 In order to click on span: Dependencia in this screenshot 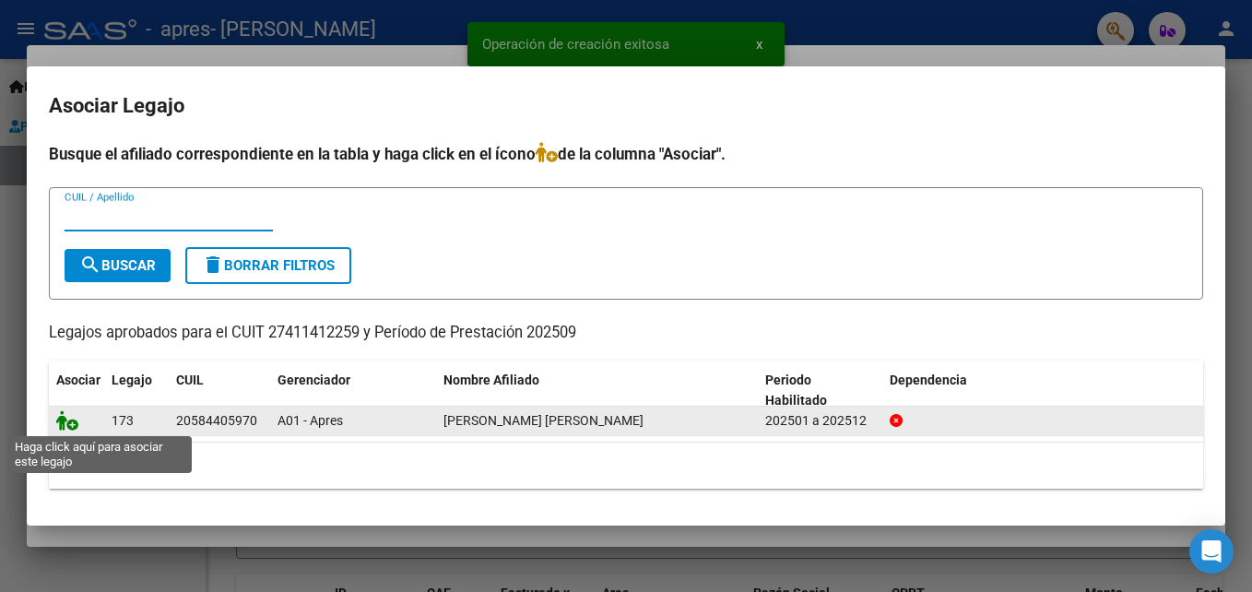, I will do `click(929, 380)`.